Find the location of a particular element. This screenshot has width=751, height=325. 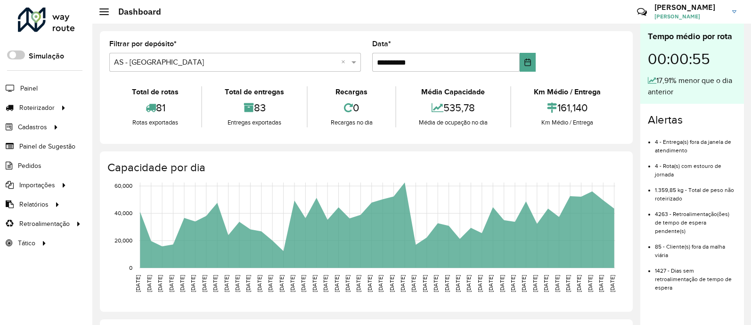

div: 83 is located at coordinates (254, 107).